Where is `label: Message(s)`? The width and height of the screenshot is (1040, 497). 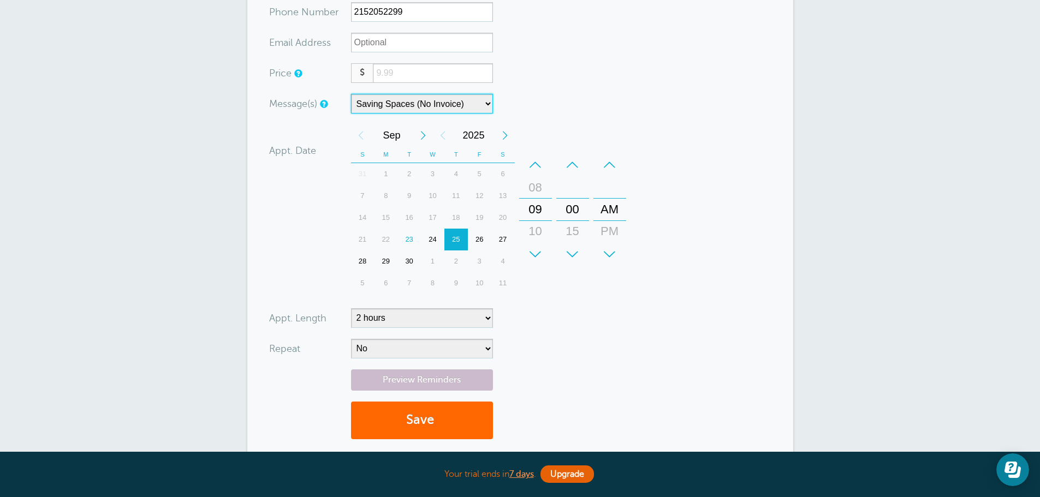 label: Message(s) is located at coordinates (293, 104).